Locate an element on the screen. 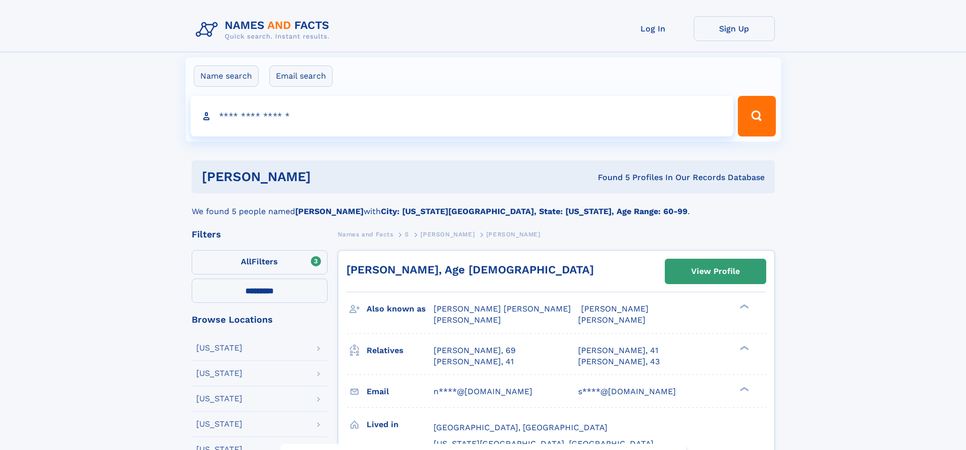 The height and width of the screenshot is (450, 966). div: Filters is located at coordinates (260, 234).